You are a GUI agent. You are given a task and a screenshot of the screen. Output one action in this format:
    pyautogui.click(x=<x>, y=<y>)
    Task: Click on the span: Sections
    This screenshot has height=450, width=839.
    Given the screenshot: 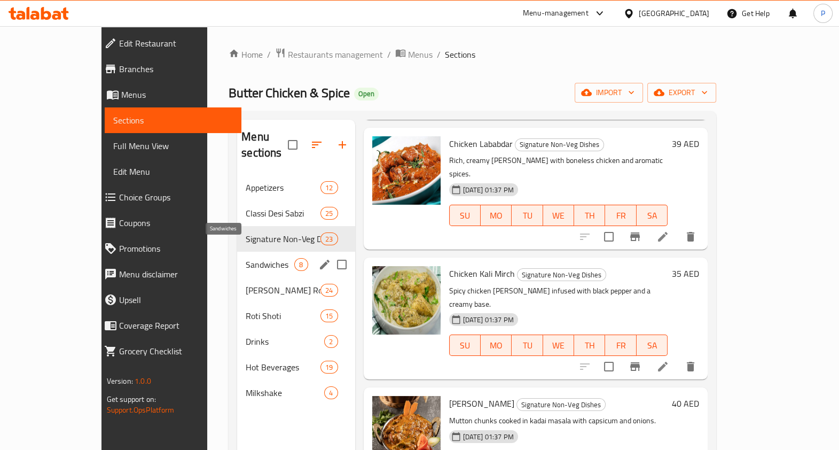 What is the action you would take?
    pyautogui.click(x=460, y=54)
    